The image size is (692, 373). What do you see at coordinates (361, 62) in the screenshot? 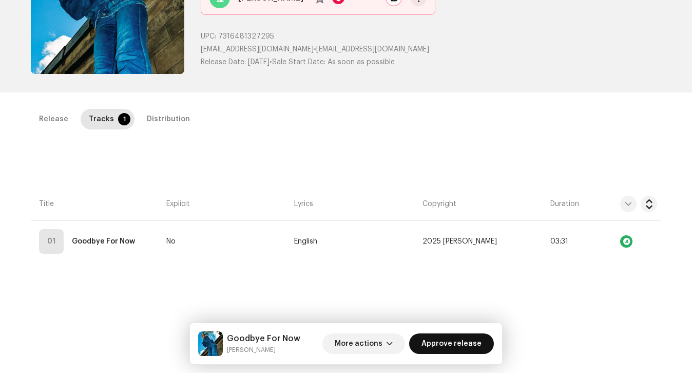
I see `span: As soon as possible` at bounding box center [361, 62].